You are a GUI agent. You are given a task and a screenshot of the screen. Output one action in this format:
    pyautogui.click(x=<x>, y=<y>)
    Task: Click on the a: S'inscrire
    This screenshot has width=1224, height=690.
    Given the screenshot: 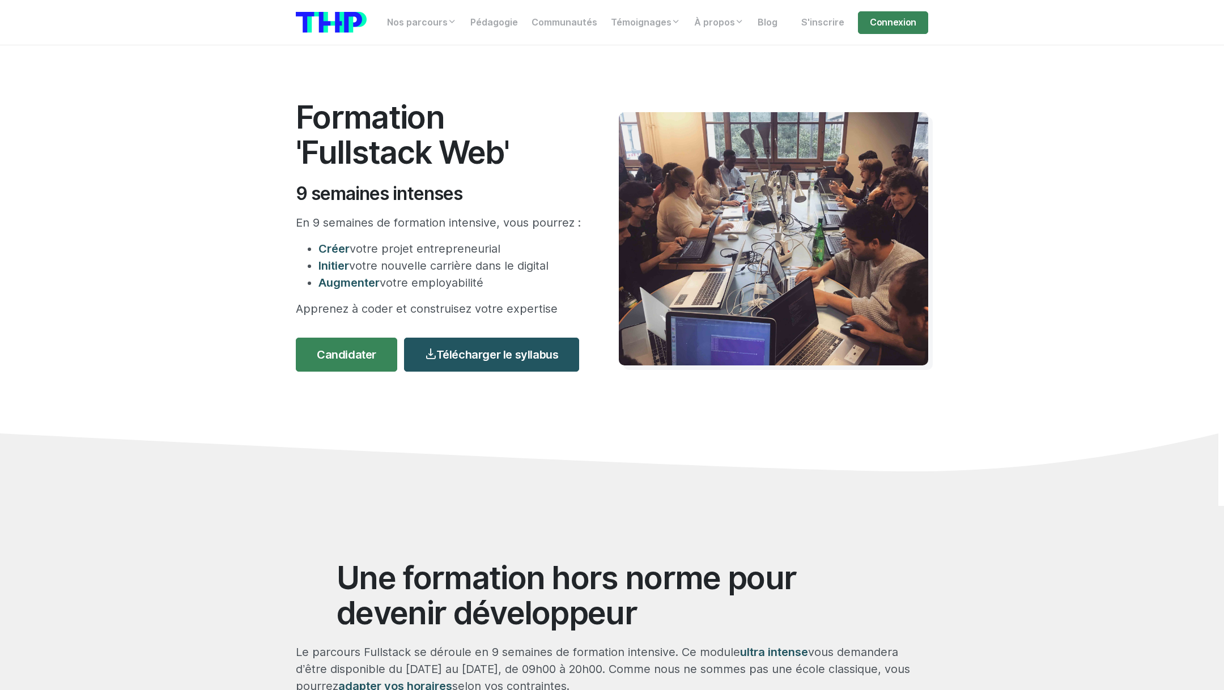 What is the action you would take?
    pyautogui.click(x=823, y=23)
    